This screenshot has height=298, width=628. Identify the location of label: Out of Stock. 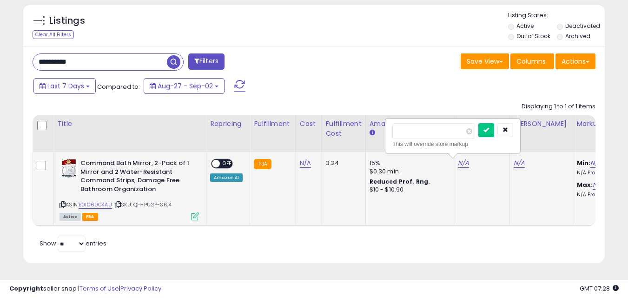
(533, 36).